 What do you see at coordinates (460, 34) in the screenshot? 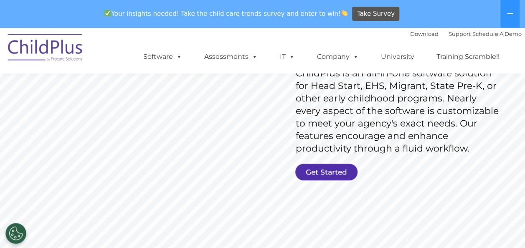
I see `a: Support` at bounding box center [460, 34].